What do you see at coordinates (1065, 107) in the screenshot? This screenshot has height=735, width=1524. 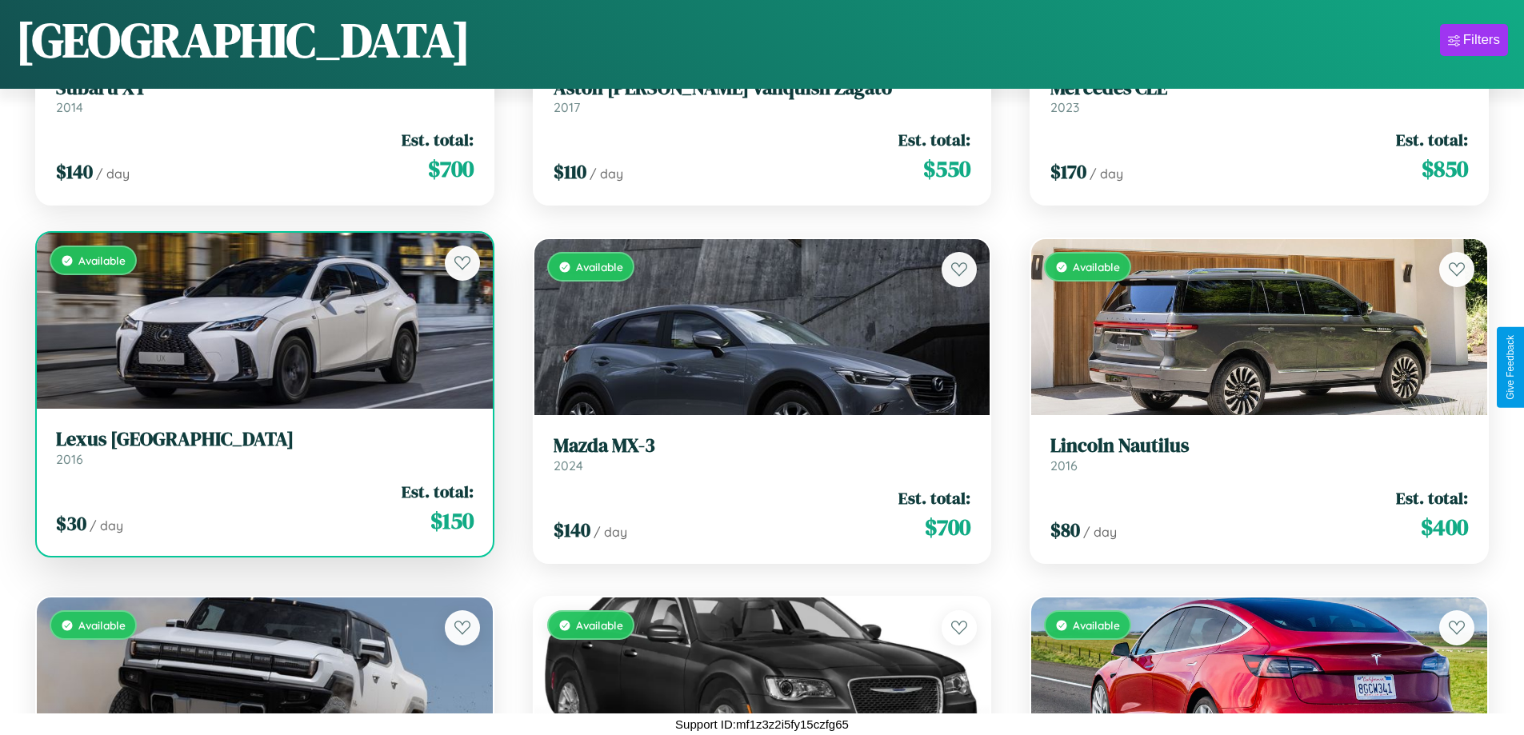 I see `span: 2023` at bounding box center [1065, 107].